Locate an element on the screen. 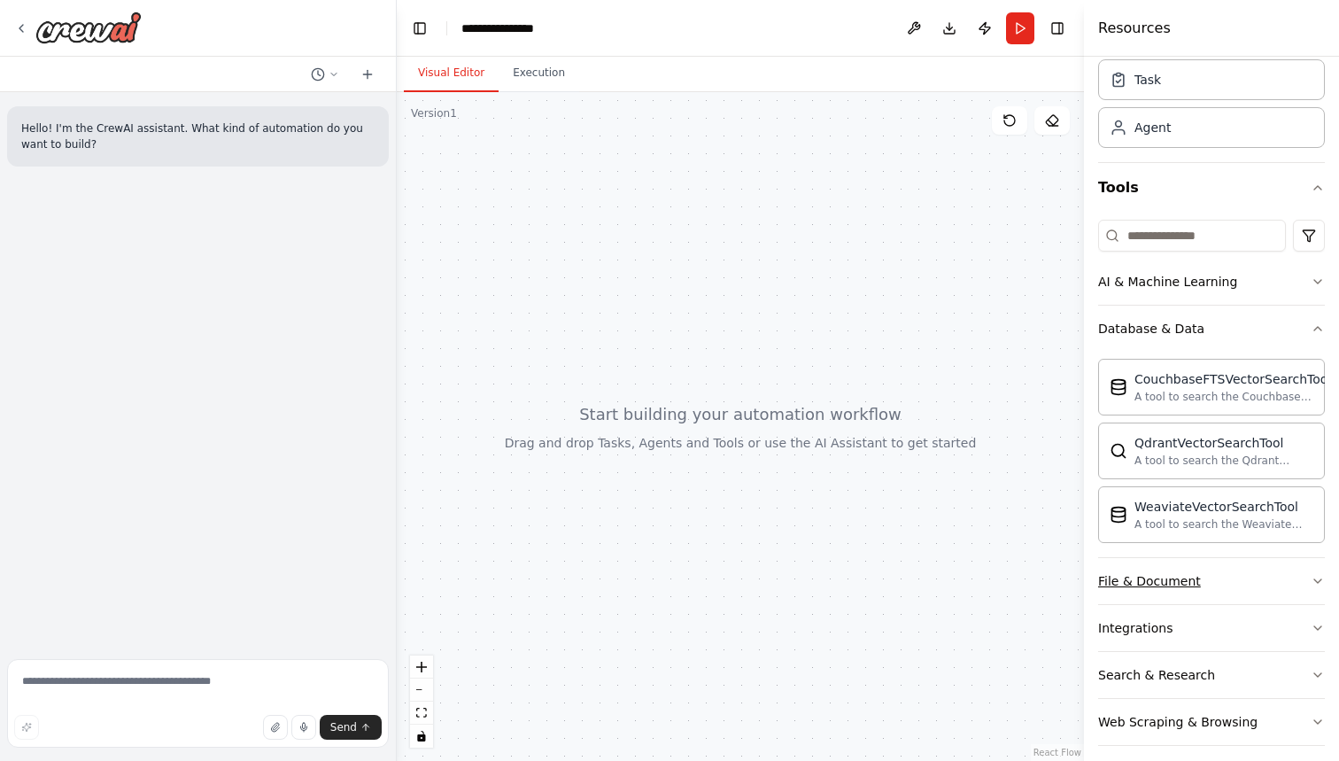  button: Tools is located at coordinates (1212, 188).